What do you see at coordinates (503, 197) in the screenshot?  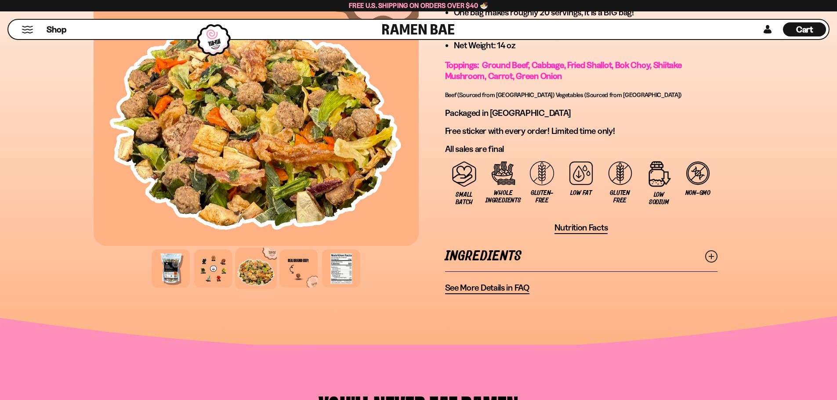 I see `span: Whole Ingredients` at bounding box center [503, 197].